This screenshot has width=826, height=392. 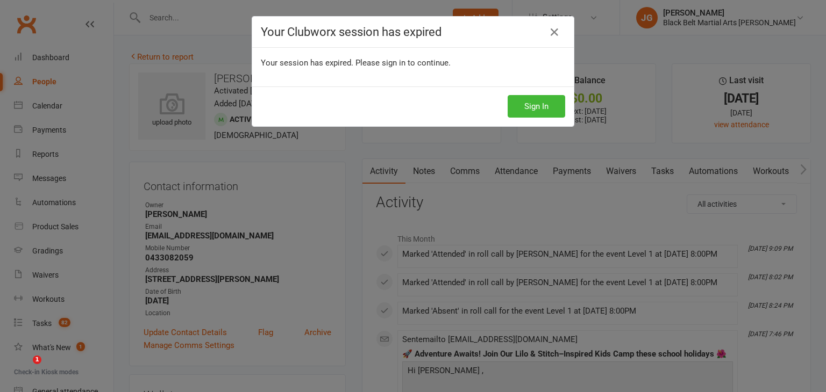 I want to click on span: 1, so click(x=37, y=360).